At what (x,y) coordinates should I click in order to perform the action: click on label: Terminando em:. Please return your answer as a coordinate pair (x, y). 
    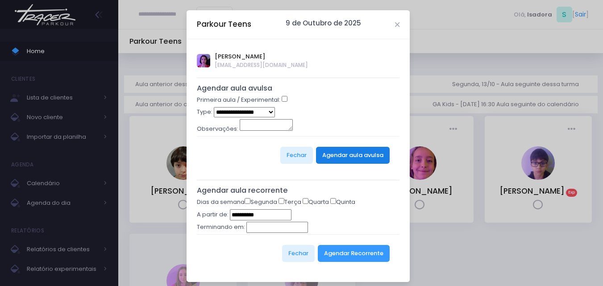
    Looking at the image, I should click on (221, 227).